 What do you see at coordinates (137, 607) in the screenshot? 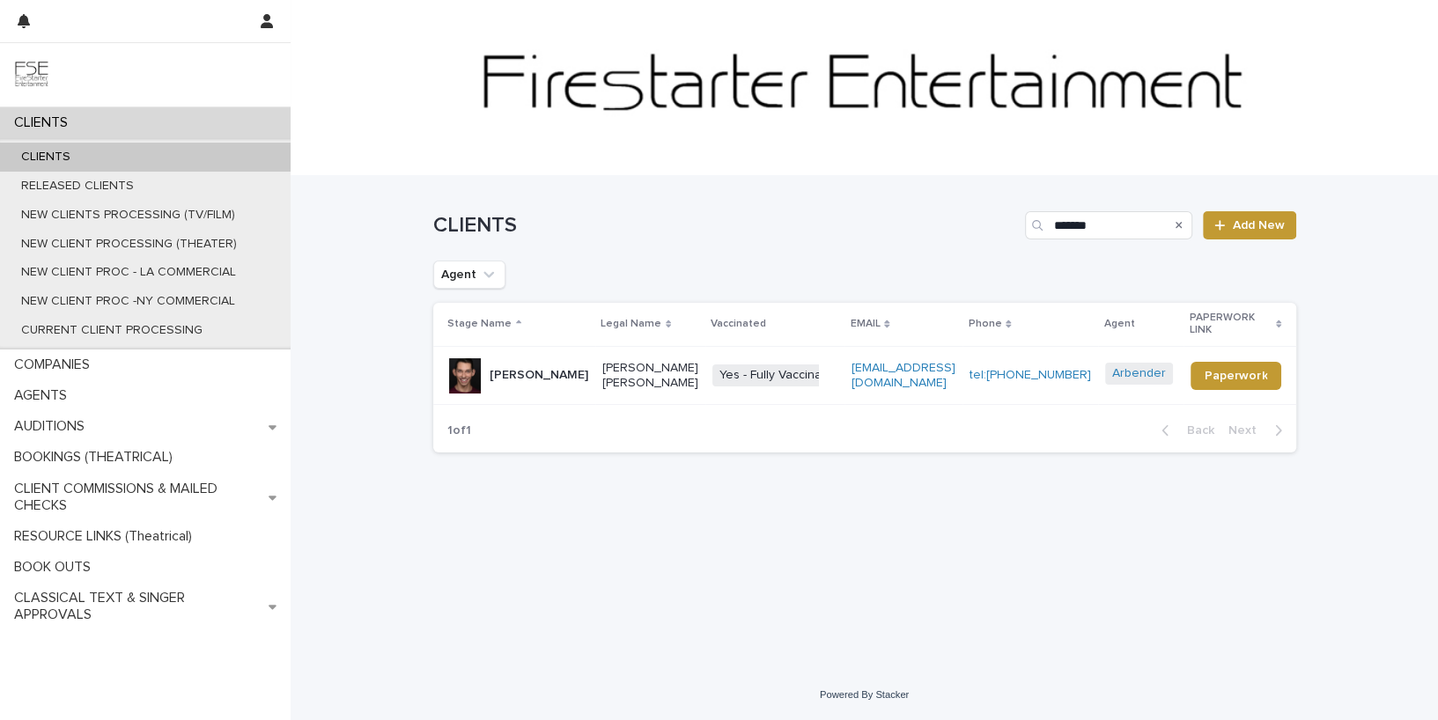
I see `p: CLASSICAL TEXT & SINGER APPROVALS` at bounding box center [137, 607].